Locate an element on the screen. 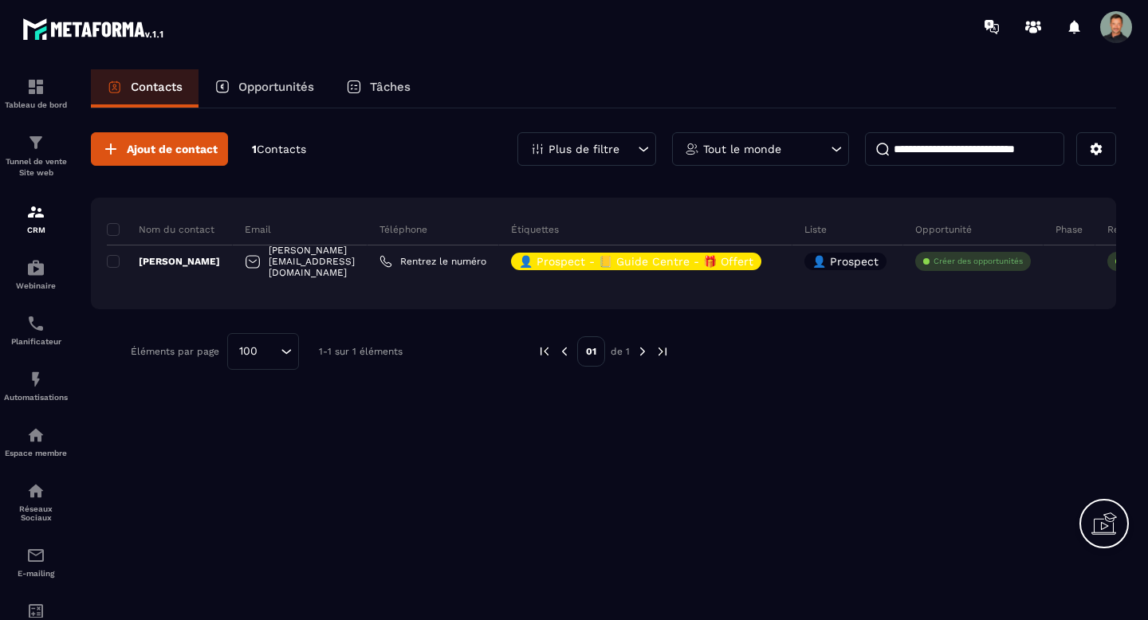 Image resolution: width=1148 pixels, height=620 pixels. p: Webinaire is located at coordinates (36, 286).